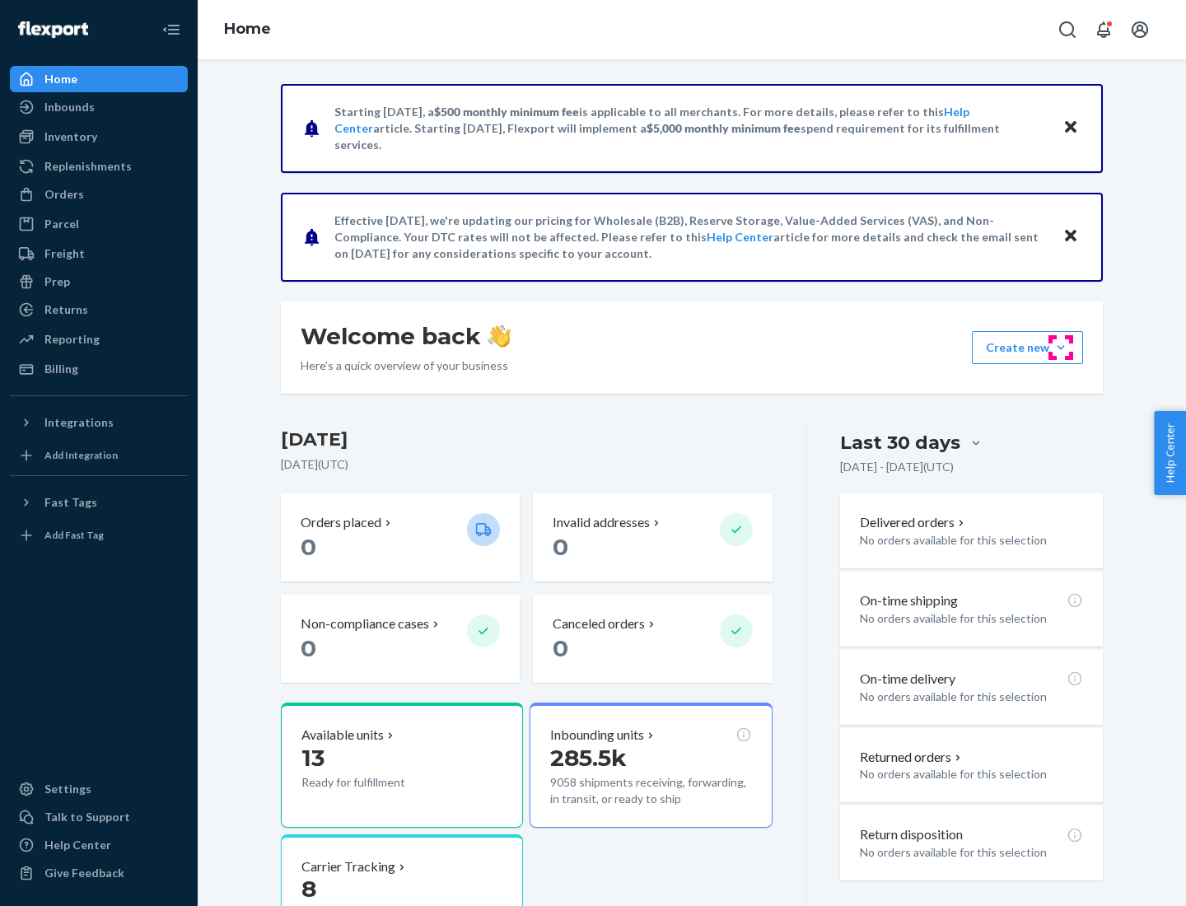  I want to click on div: Integrations, so click(79, 423).